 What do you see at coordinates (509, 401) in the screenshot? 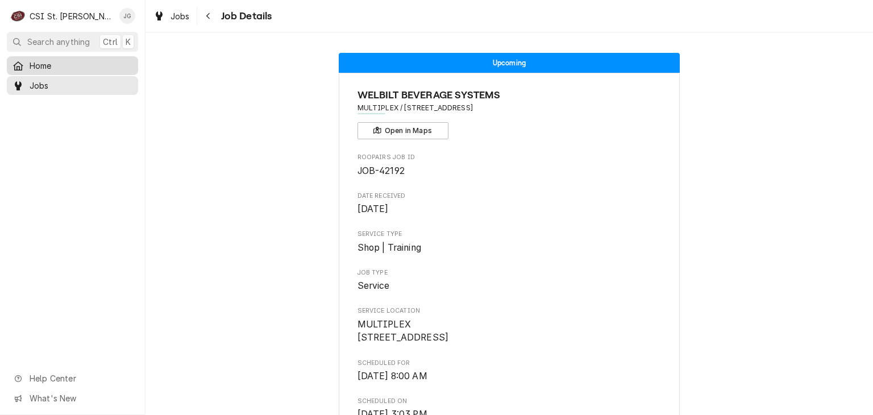
I see `span: Scheduled On` at bounding box center [509, 401].